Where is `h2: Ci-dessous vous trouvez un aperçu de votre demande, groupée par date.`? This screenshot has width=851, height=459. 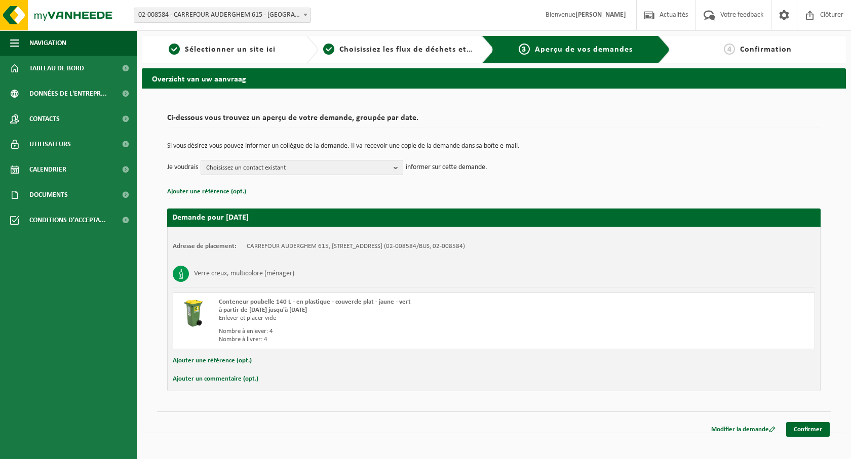
h2: Ci-dessous vous trouvez un aperçu de votre demande, groupée par date. is located at coordinates (494, 121).